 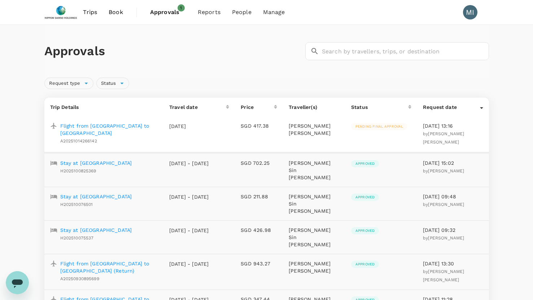 I want to click on p: SGD 943.27, so click(x=259, y=264).